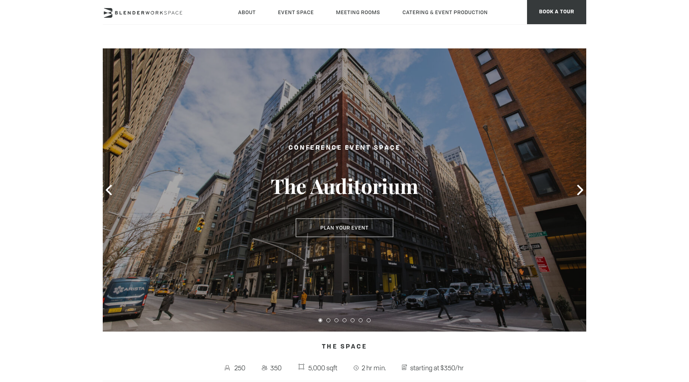 This screenshot has width=689, height=382. I want to click on span: 350, so click(277, 368).